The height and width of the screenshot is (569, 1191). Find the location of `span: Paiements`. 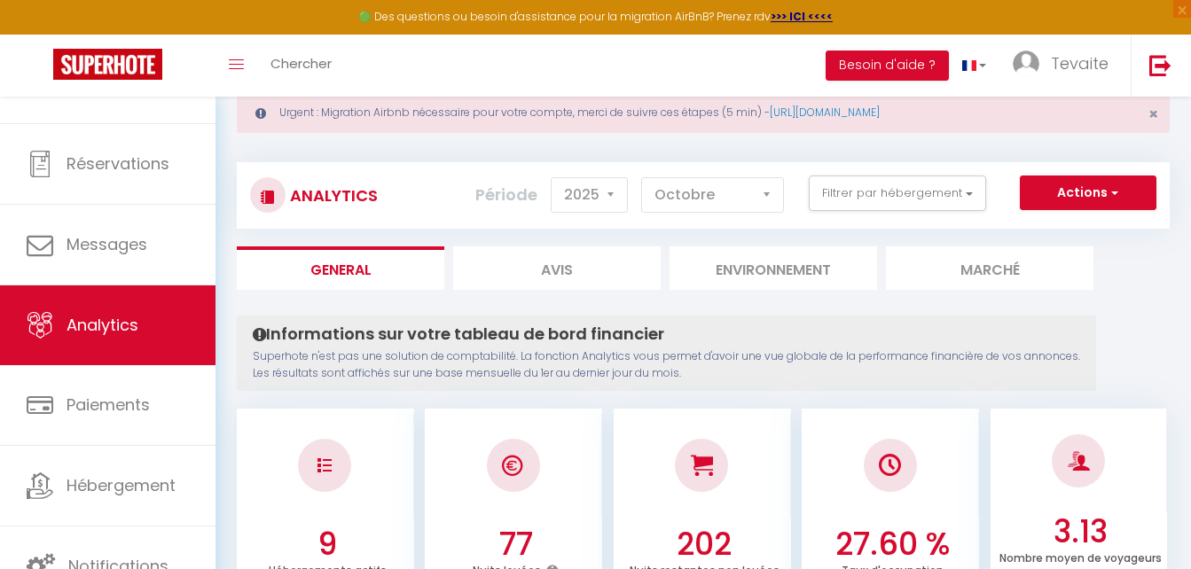

span: Paiements is located at coordinates (108, 404).